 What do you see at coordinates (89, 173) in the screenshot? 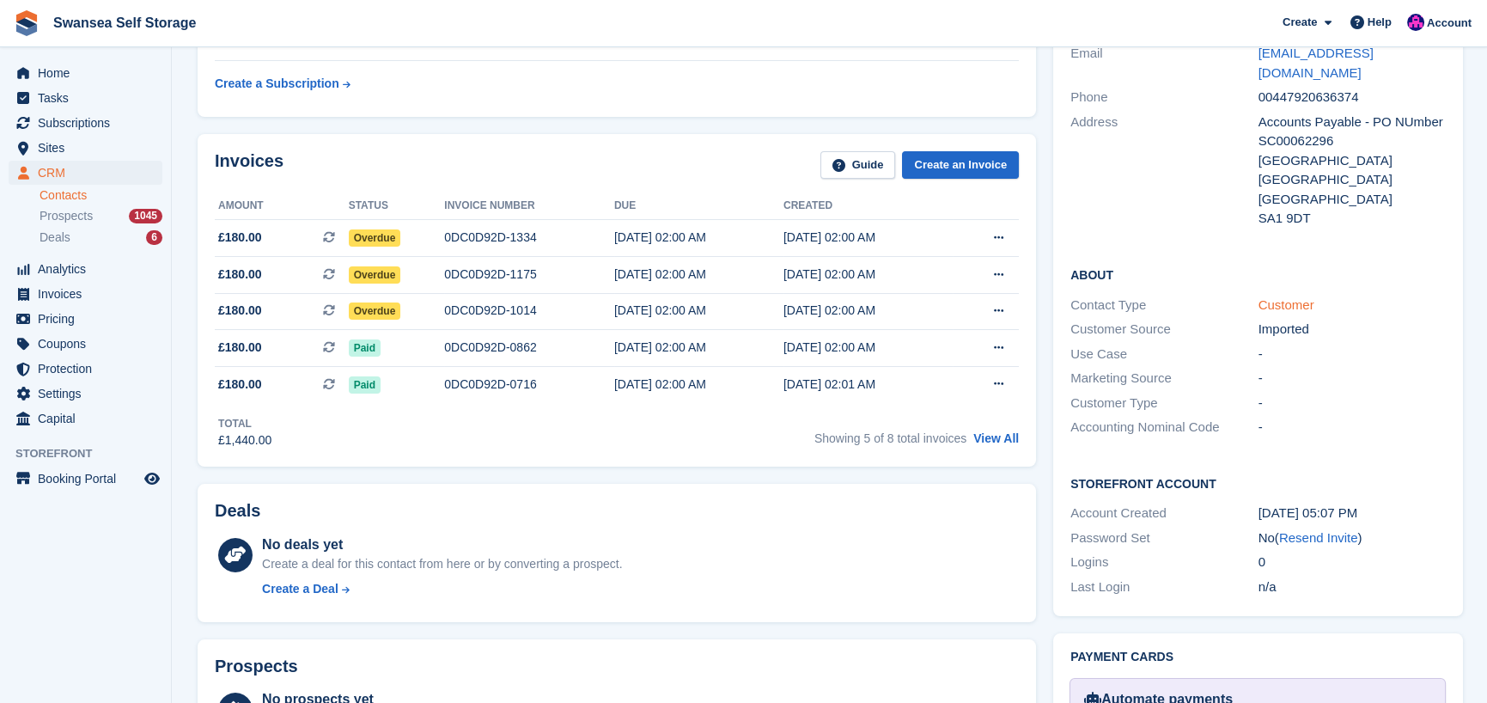
I see `span: CRM` at bounding box center [89, 173].